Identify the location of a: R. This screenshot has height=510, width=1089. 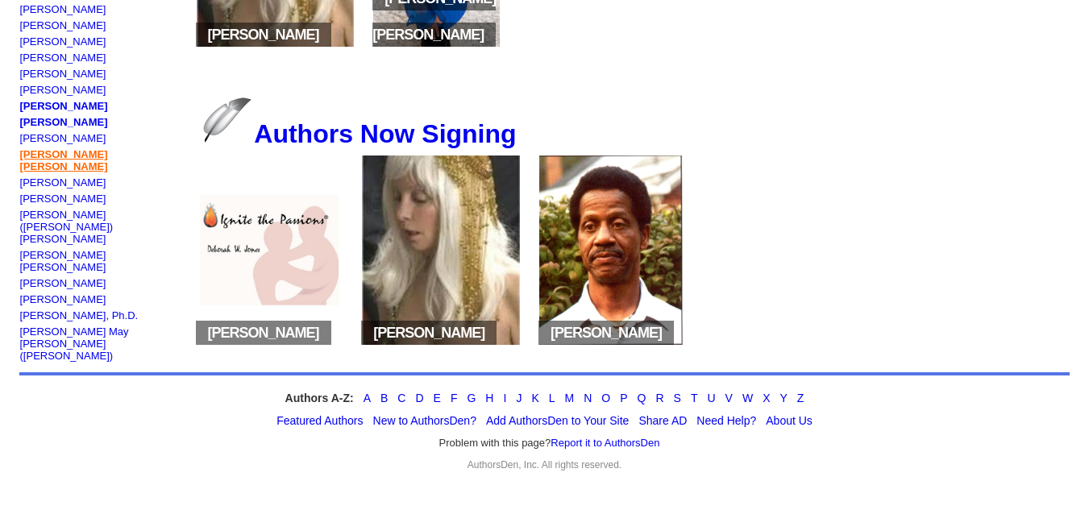
(659, 398).